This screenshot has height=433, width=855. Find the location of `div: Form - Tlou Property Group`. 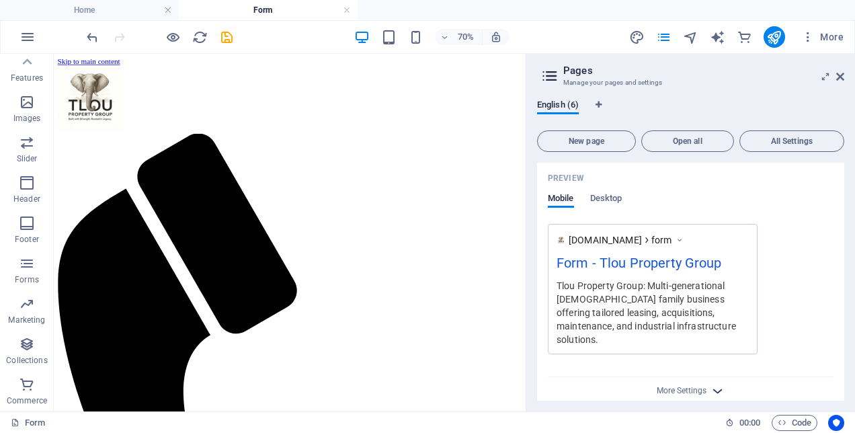

div: Form - Tlou Property Group is located at coordinates (653, 266).